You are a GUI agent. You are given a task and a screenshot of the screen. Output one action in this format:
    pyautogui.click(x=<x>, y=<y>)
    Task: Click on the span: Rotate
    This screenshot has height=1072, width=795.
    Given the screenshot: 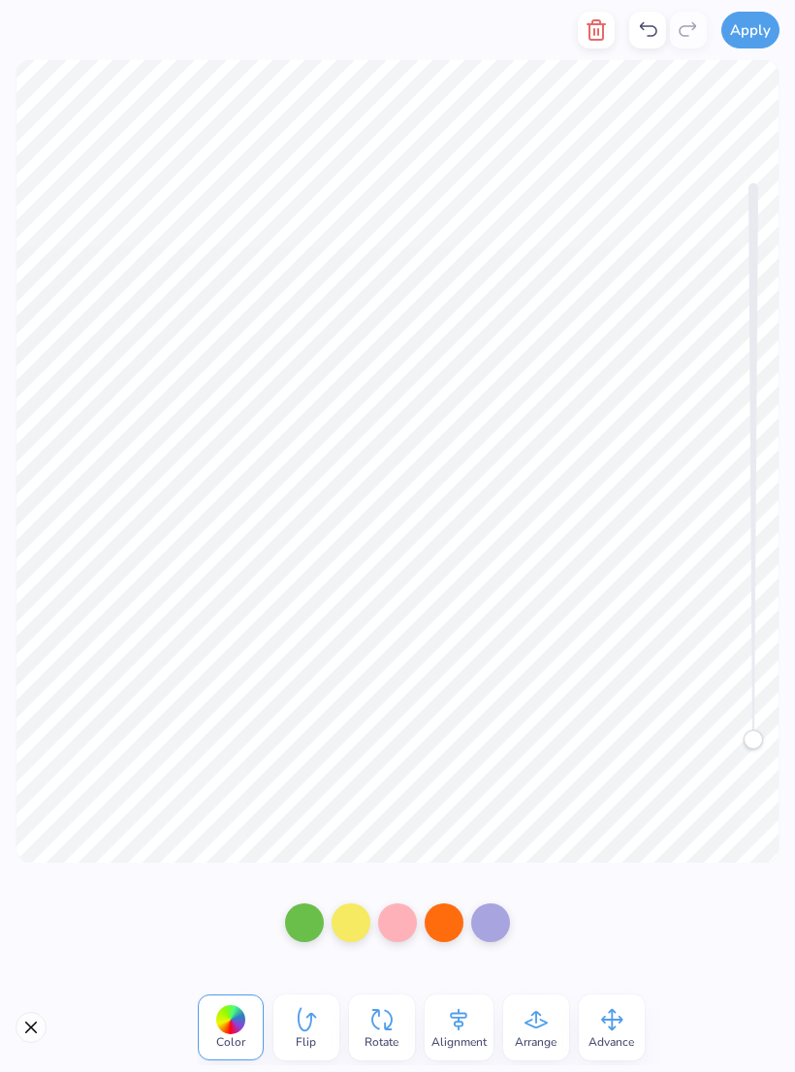 What is the action you would take?
    pyautogui.click(x=381, y=1042)
    